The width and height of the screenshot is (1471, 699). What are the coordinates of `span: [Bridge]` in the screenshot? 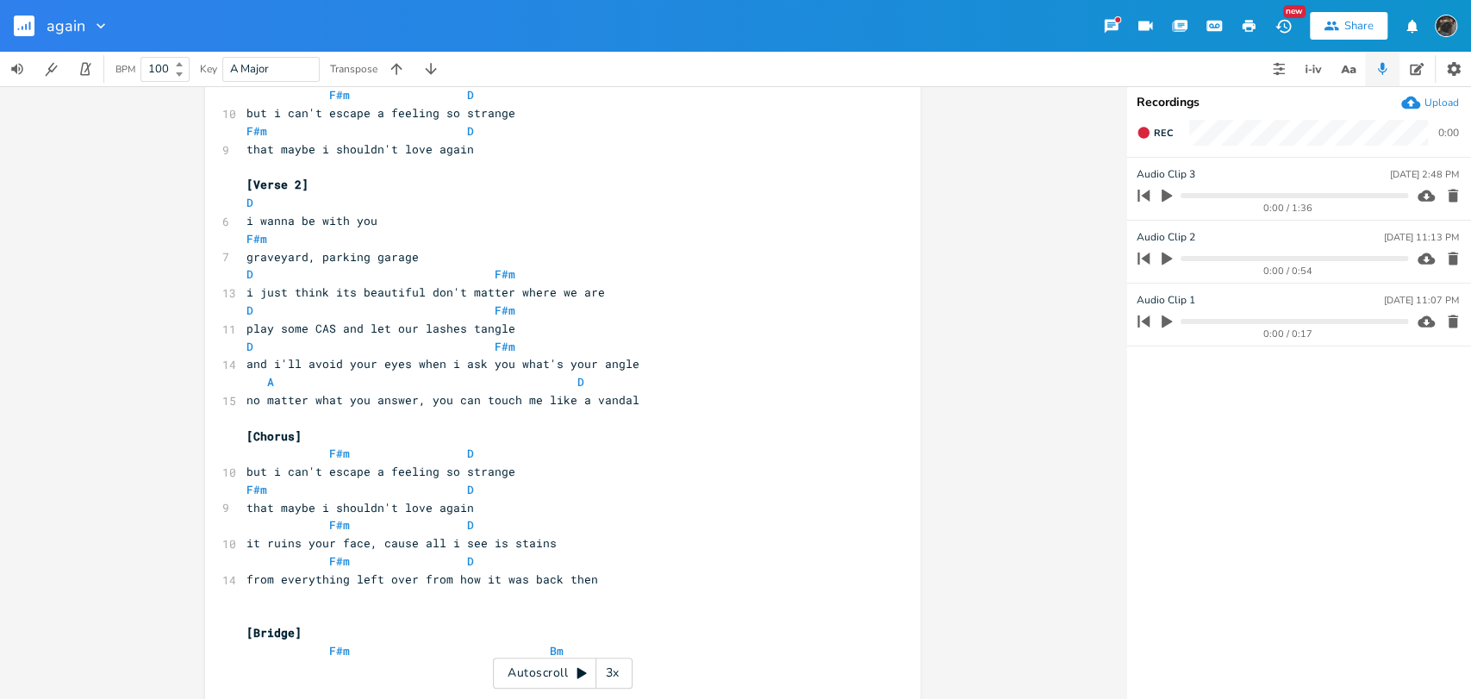 It's located at (274, 633).